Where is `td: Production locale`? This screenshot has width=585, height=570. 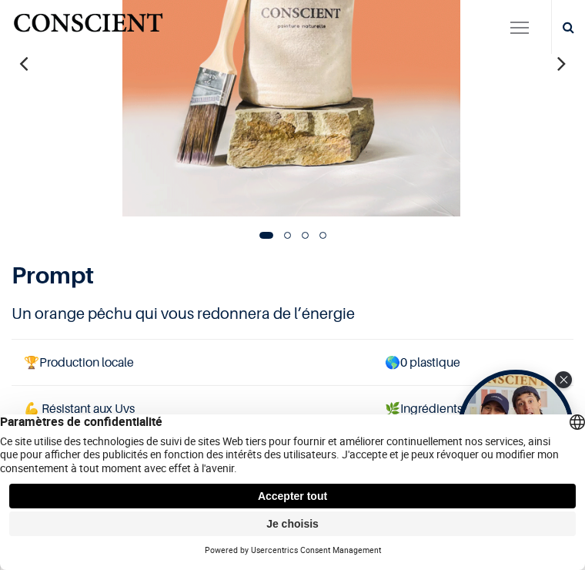 td: Production locale is located at coordinates (192, 362).